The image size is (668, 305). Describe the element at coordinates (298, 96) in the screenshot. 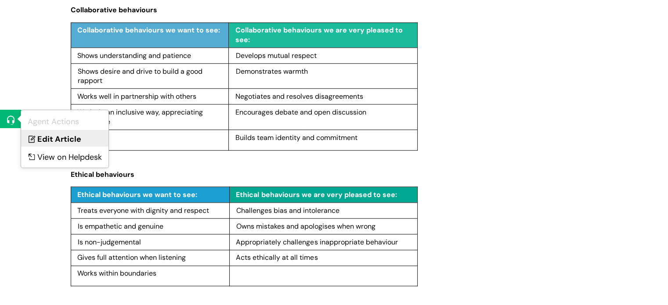

I see `span: Negotiates and resolves disagreements` at that location.